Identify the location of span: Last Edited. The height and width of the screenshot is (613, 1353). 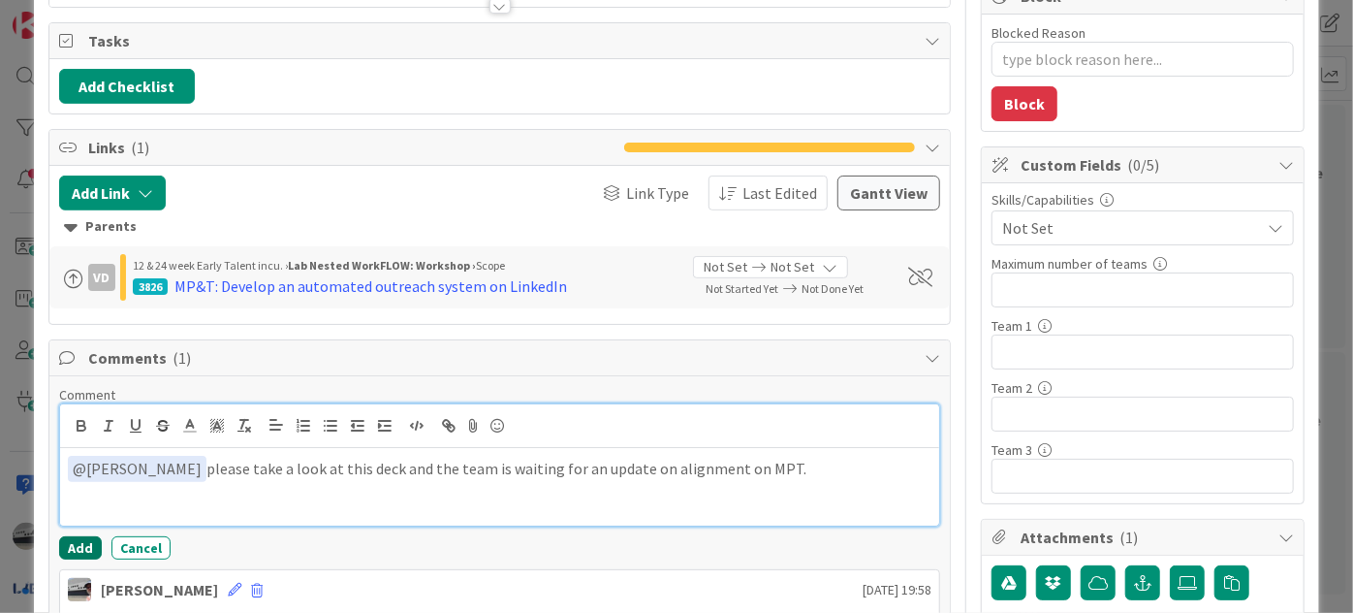
(779, 193).